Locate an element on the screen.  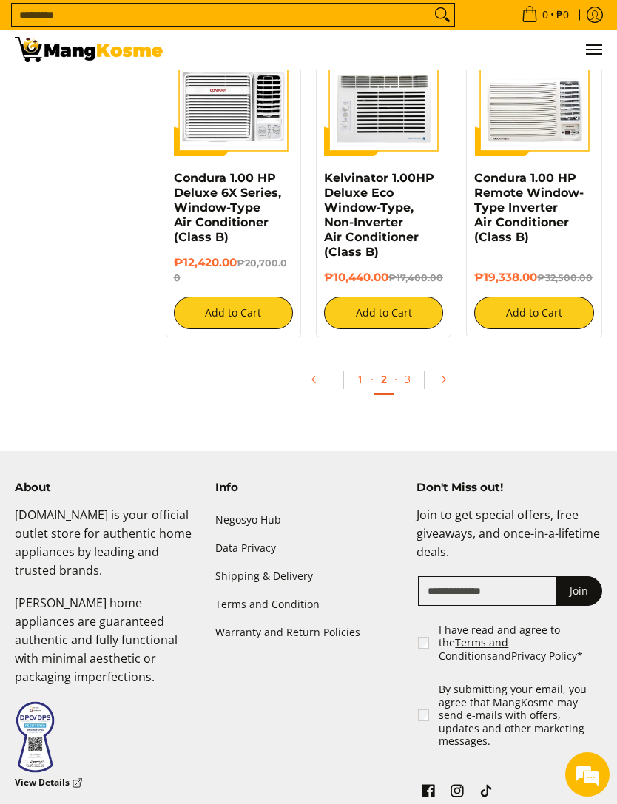
h6: ₱10,440.00 is located at coordinates (383, 278).